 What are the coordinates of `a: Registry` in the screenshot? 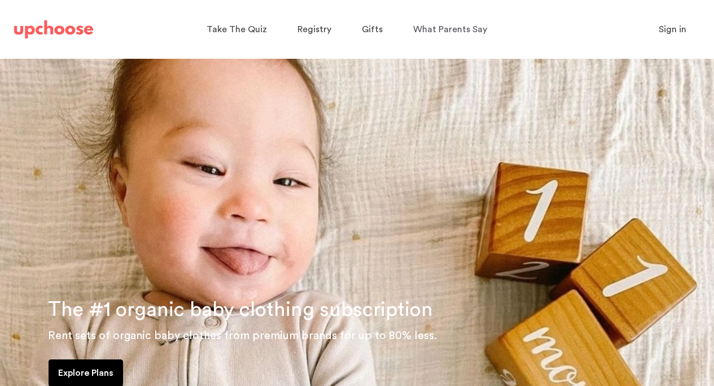 It's located at (316, 29).